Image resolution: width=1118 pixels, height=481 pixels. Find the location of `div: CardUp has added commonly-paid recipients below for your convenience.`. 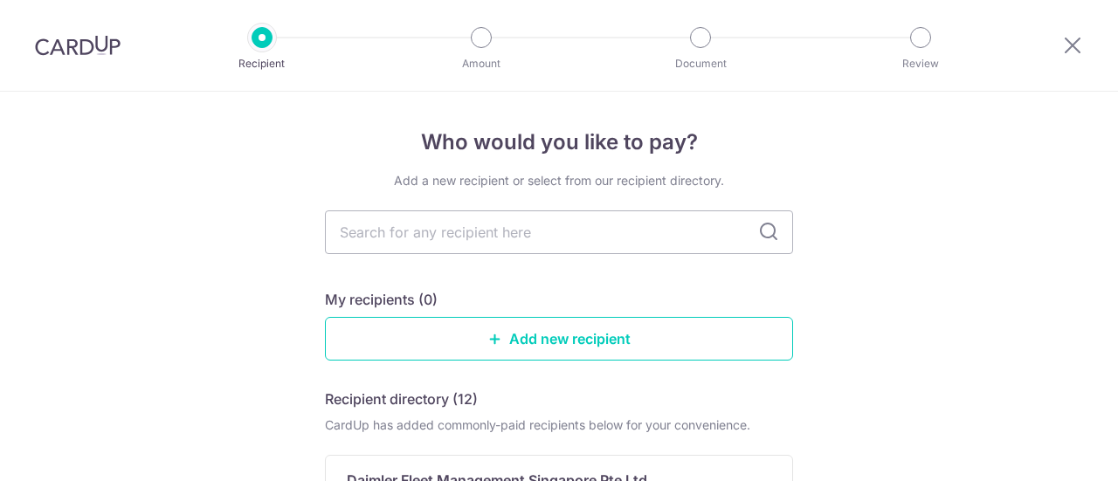

div: CardUp has added commonly-paid recipients below for your convenience. is located at coordinates (559, 425).